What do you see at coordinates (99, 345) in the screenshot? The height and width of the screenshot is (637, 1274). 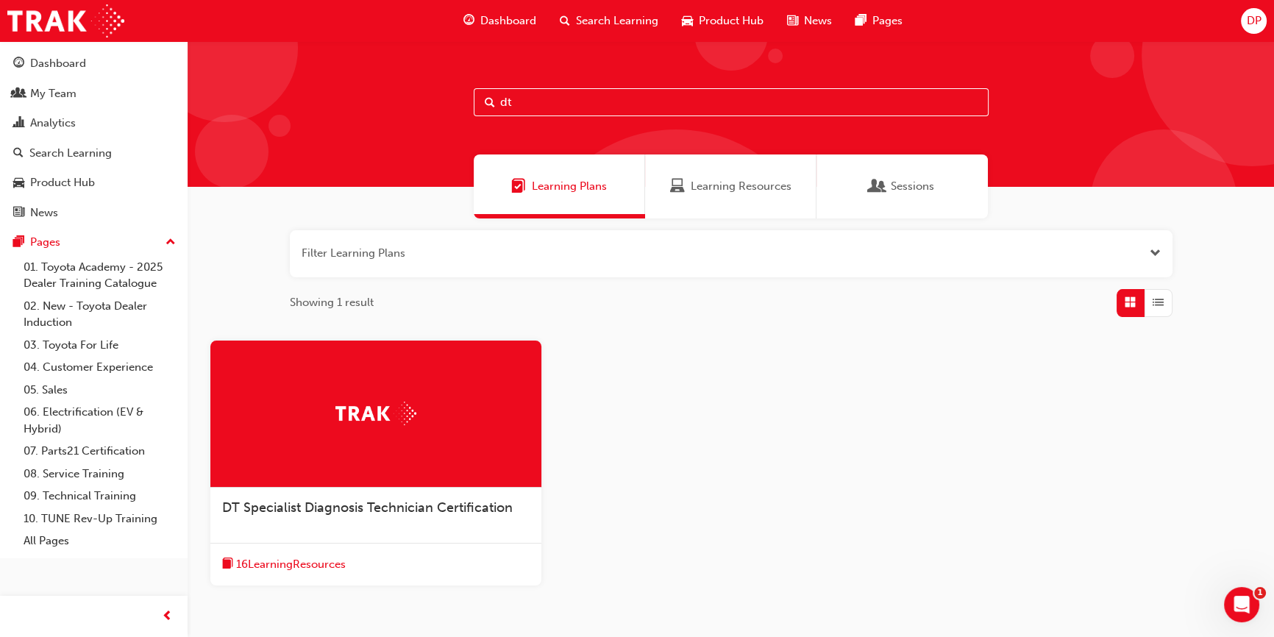 I see `a: 03. Toyota For Life` at bounding box center [99, 345].